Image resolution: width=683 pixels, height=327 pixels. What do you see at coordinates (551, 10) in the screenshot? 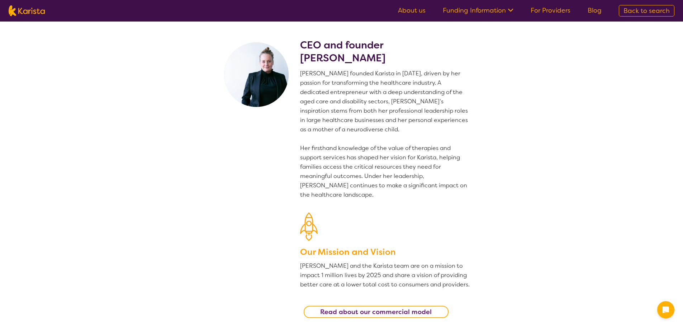
I see `a: For Providers` at bounding box center [551, 10].